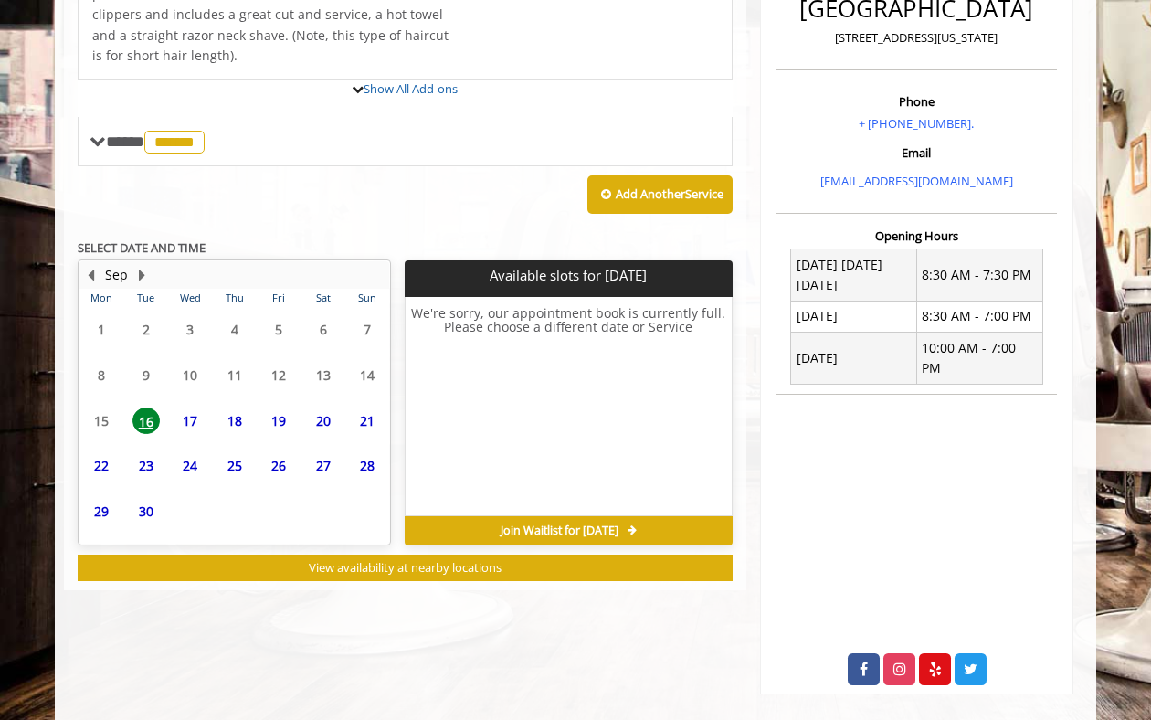 This screenshot has width=1151, height=720. What do you see at coordinates (916, 101) in the screenshot?
I see `h3: Phone` at bounding box center [916, 101].